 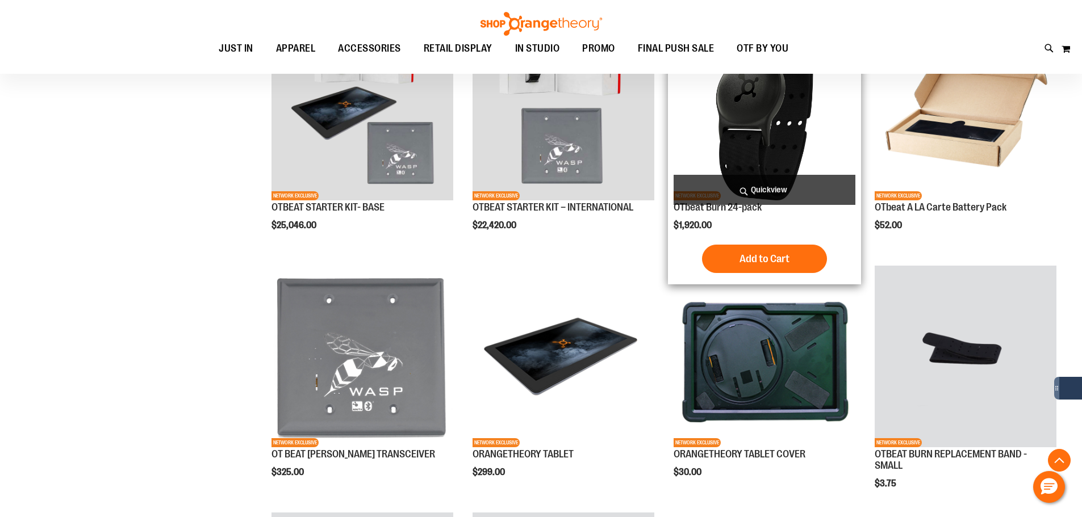 What do you see at coordinates (563, 110) in the screenshot?
I see `a: OTBEAT STARTER KIT – INTERNATIONALNETWORK EXCLUSIVE` at bounding box center [563, 110].